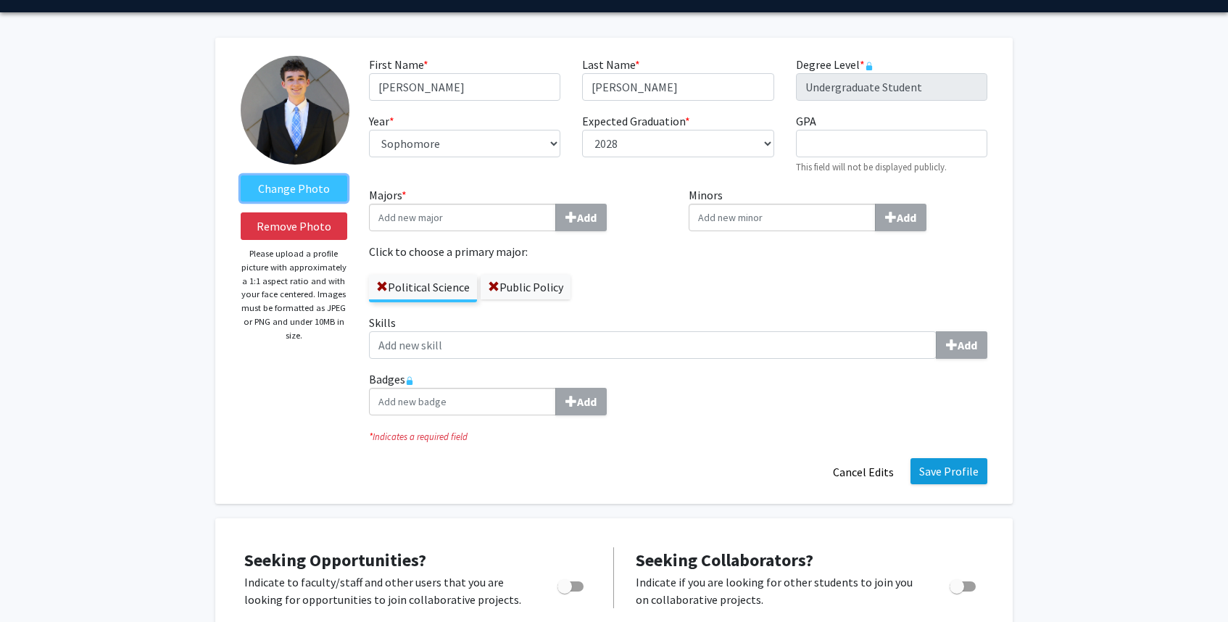 The height and width of the screenshot is (622, 1228). Describe the element at coordinates (782, 217) in the screenshot. I see `input: MinorsAdd` at that location.